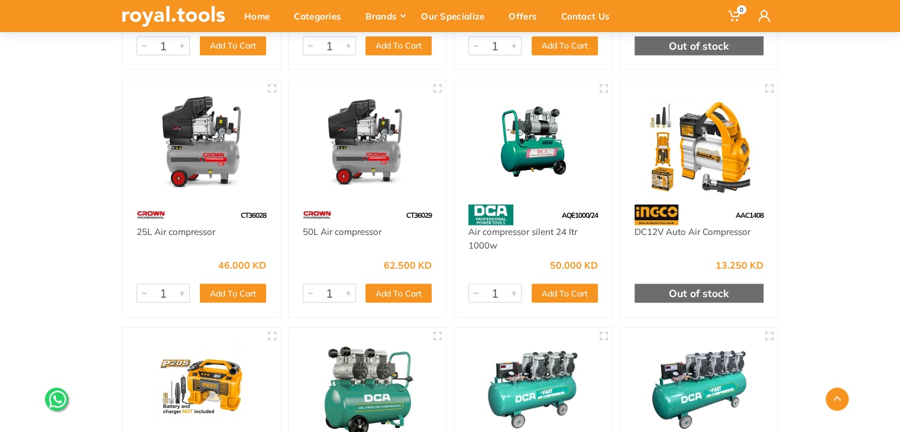 The width and height of the screenshot is (900, 432). I want to click on img: Royal Tools - 50L Air compressor, so click(367, 141).